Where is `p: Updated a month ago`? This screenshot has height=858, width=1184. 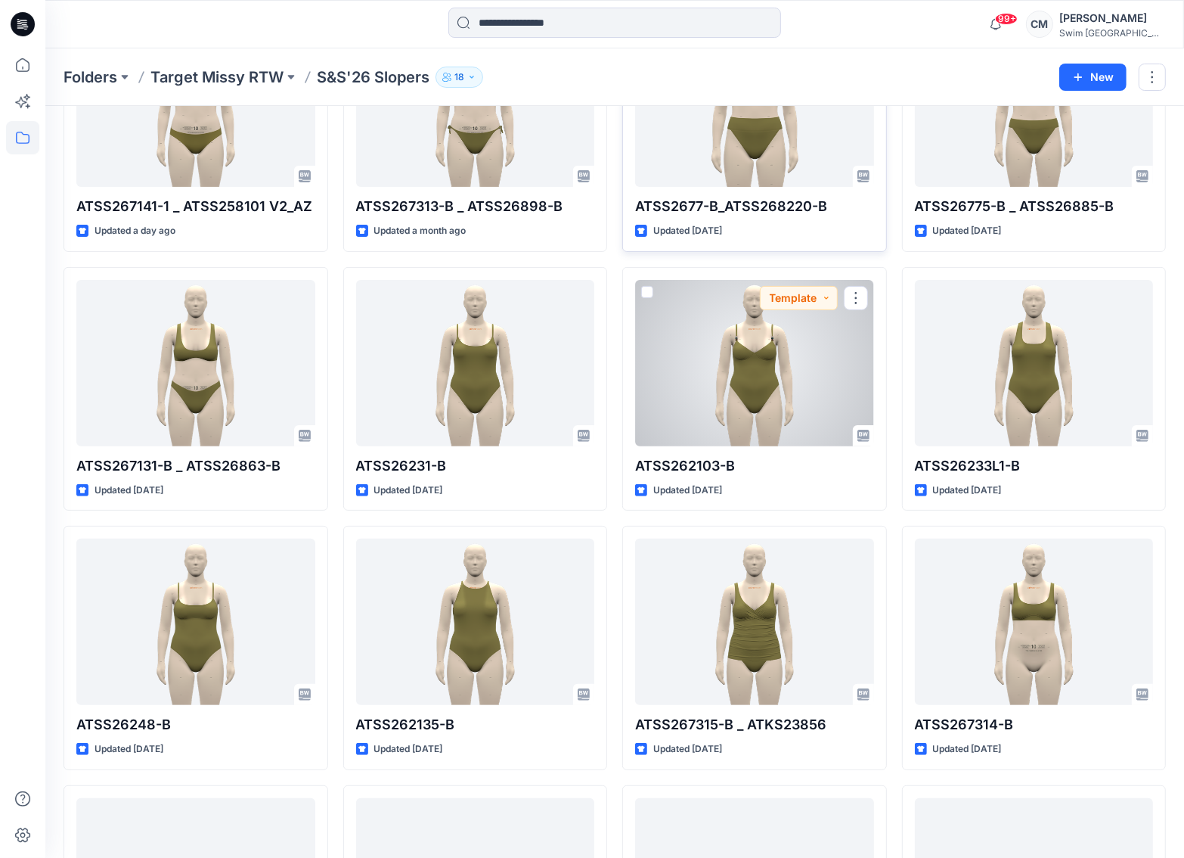
p: Updated a month ago is located at coordinates (421, 231).